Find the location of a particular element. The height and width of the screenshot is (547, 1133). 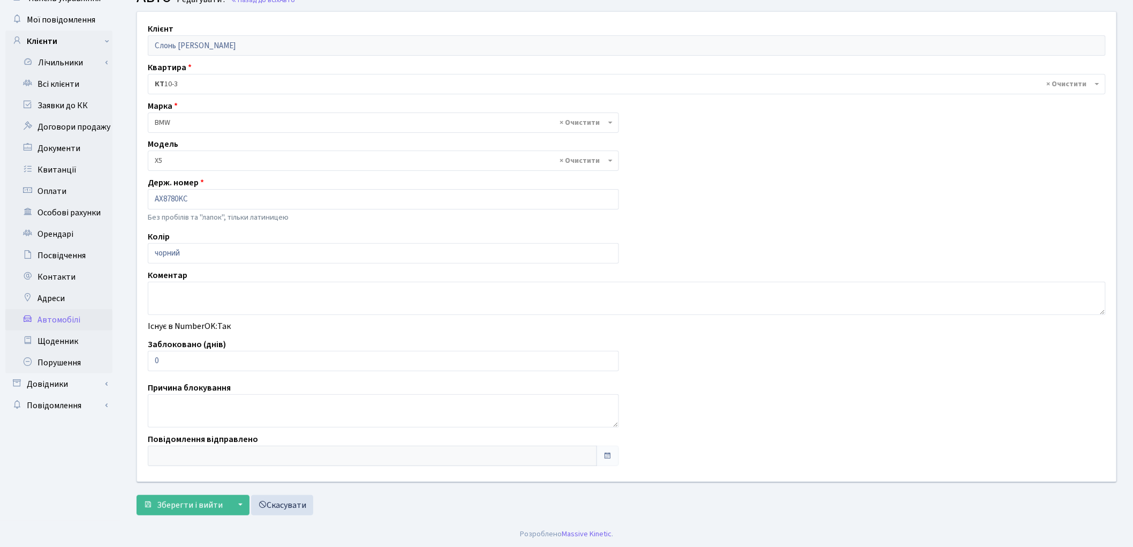

a: Автомобілі is located at coordinates (59, 320).